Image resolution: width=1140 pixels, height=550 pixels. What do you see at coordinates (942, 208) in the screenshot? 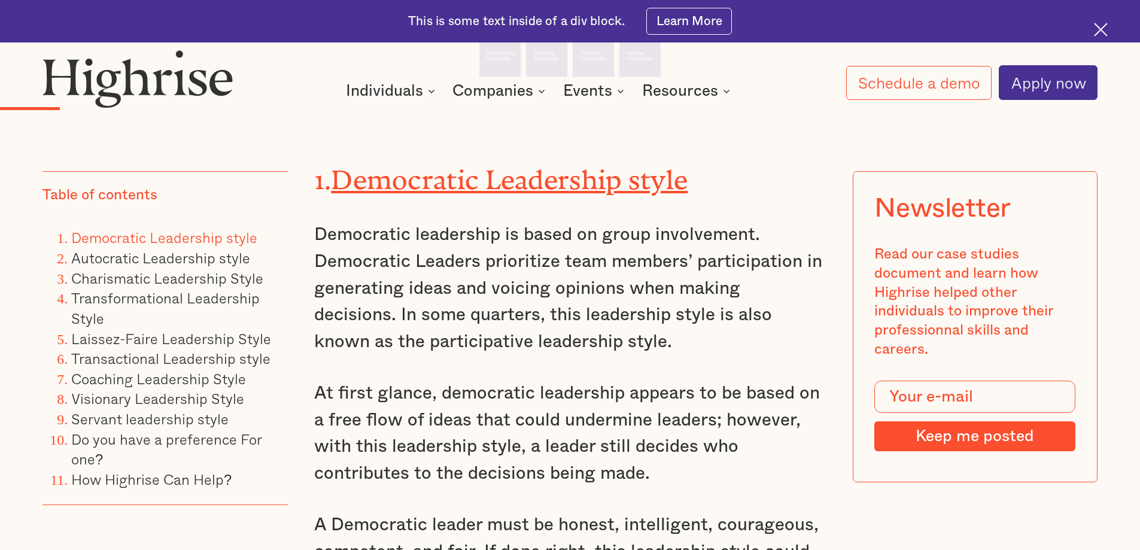
I see `div: Newsletter` at bounding box center [942, 208].